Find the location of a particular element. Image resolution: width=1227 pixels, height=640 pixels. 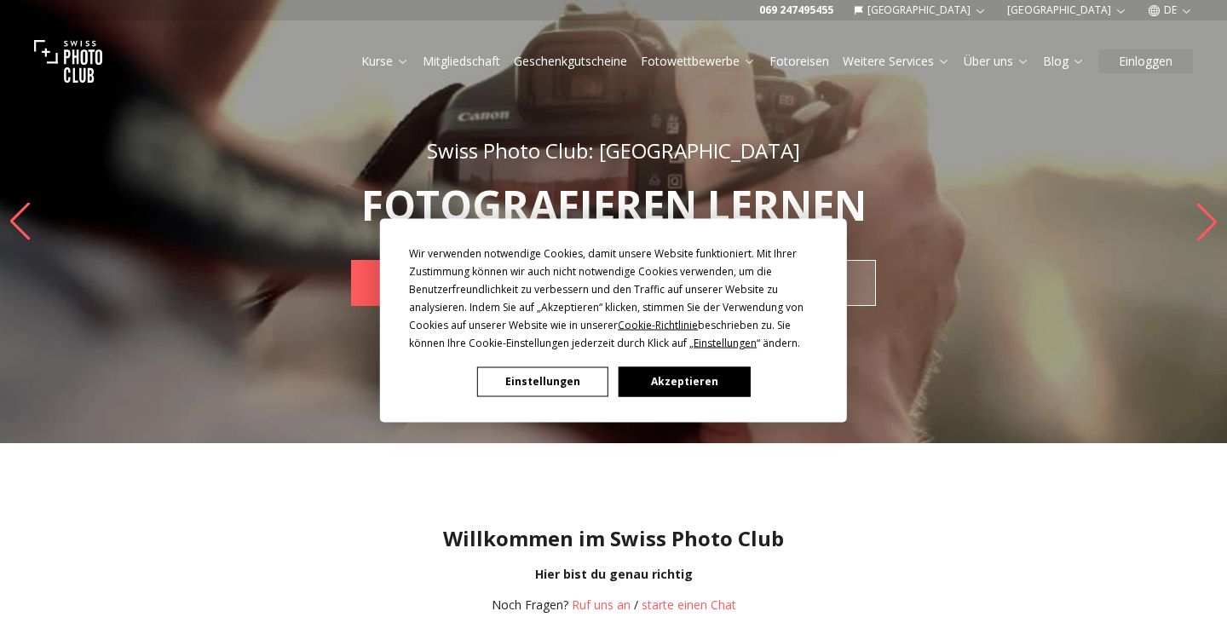

span: Cookie-Richtlinie is located at coordinates (658, 324).